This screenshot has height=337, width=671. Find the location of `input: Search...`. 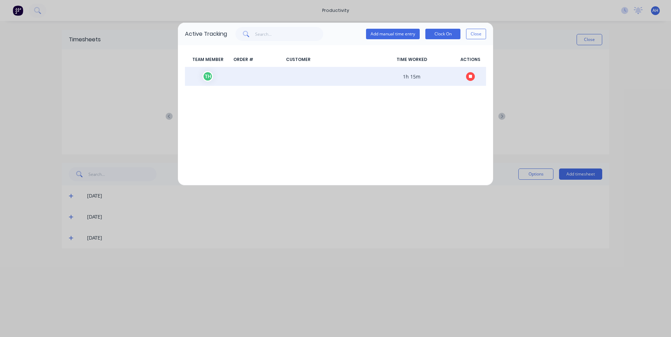

input: Search... is located at coordinates (289, 34).